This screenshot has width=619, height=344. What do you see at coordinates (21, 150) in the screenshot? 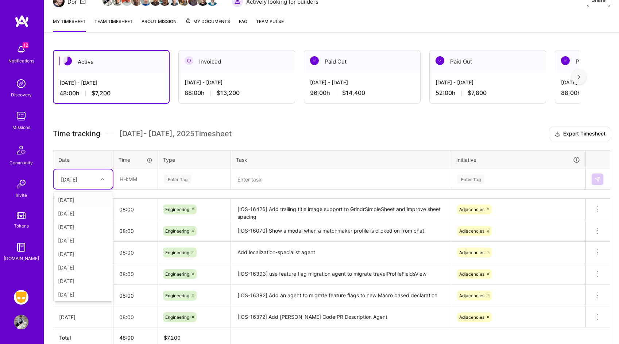
I see `img: Community` at bounding box center [21, 150].